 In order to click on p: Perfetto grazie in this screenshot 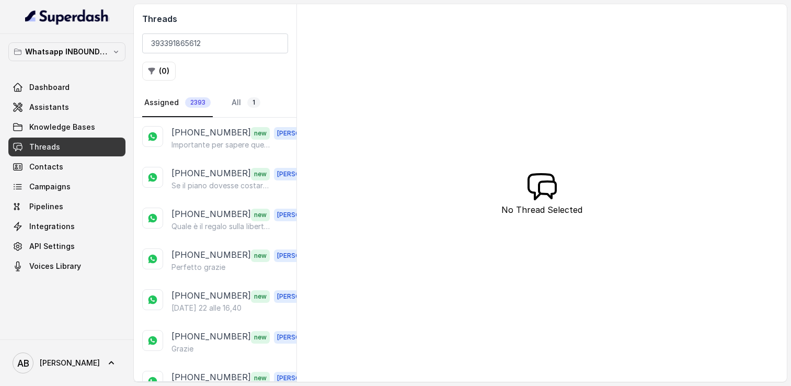, I will do `click(198, 267)`.